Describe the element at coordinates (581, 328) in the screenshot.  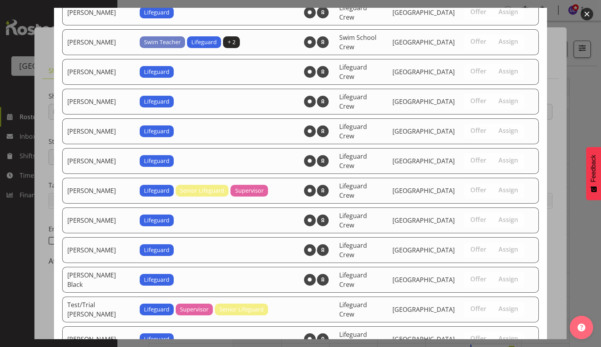
I see `img: help-xxl-2.png` at that location.